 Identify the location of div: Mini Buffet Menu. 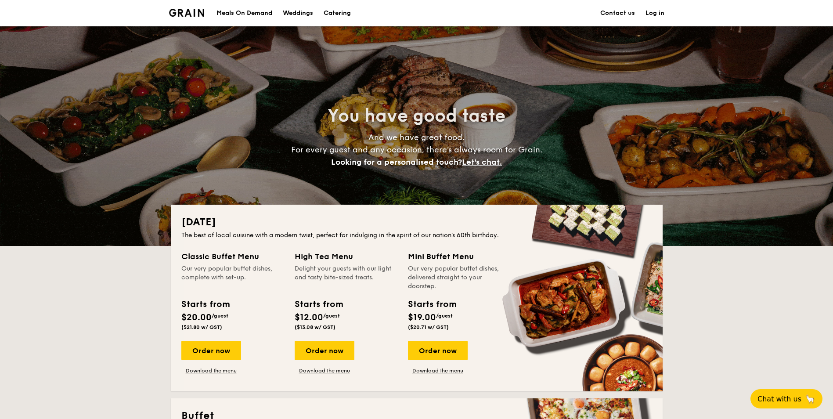
(460, 257).